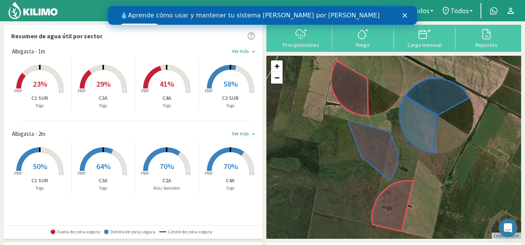  Describe the element at coordinates (486, 38) in the screenshot. I see `button: Reportes` at that location.